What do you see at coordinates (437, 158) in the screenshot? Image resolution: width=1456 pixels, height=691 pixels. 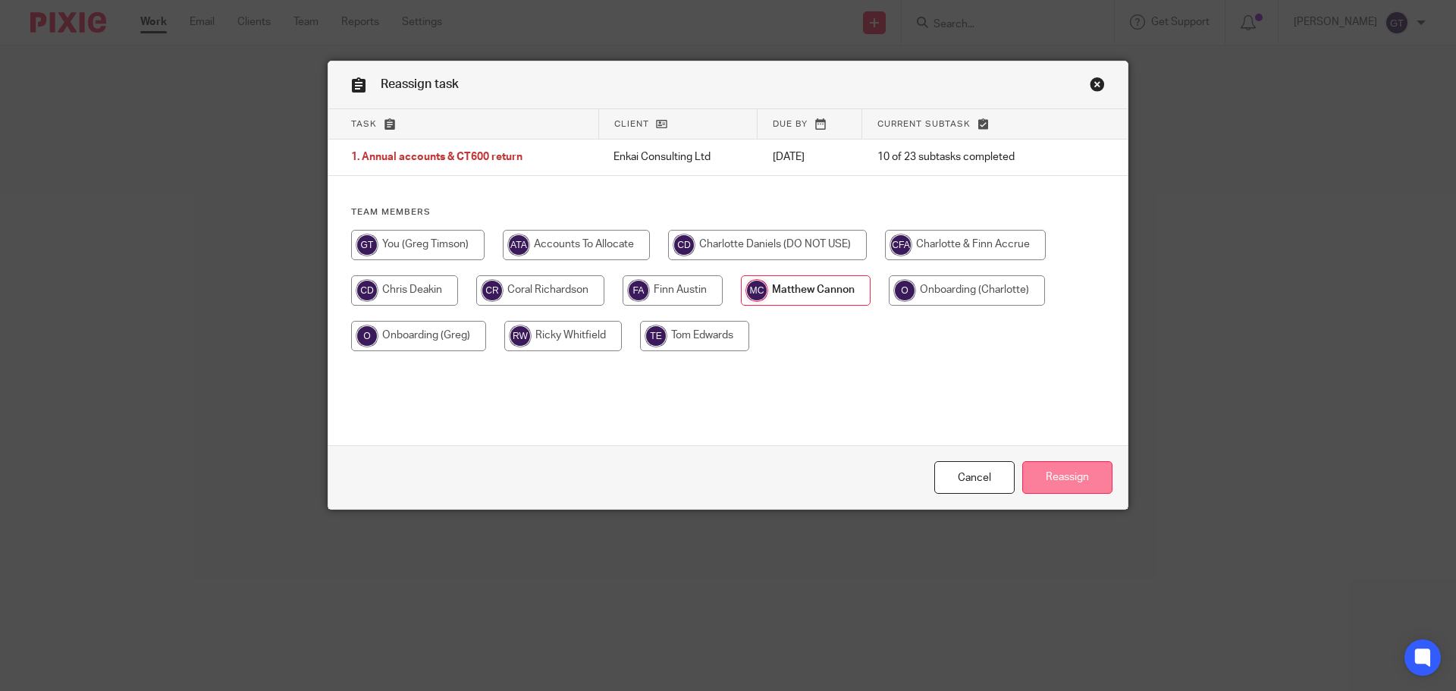 I see `span: 1. Annual accounts & CT600 return` at bounding box center [437, 158].